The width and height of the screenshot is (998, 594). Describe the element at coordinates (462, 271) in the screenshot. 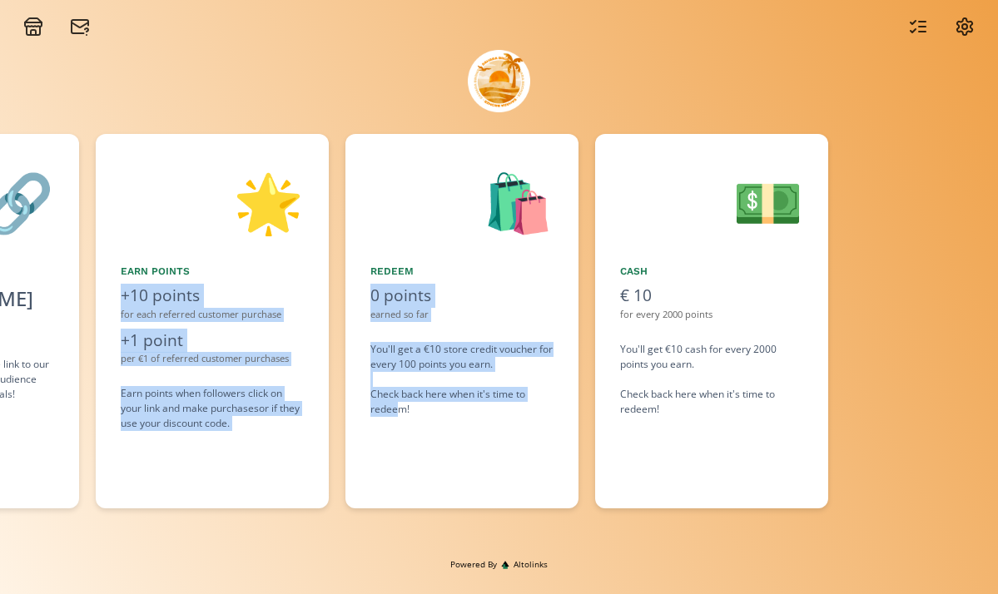

I see `div: Redeem` at that location.